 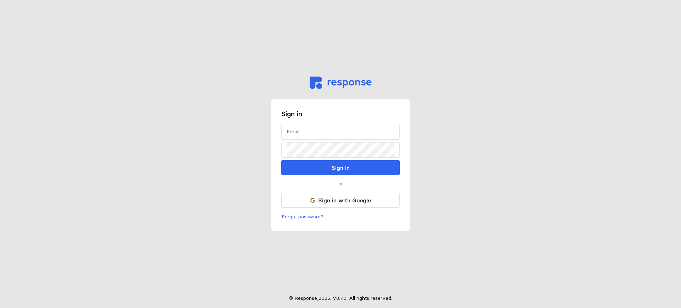 I want to click on p: or, so click(x=341, y=184).